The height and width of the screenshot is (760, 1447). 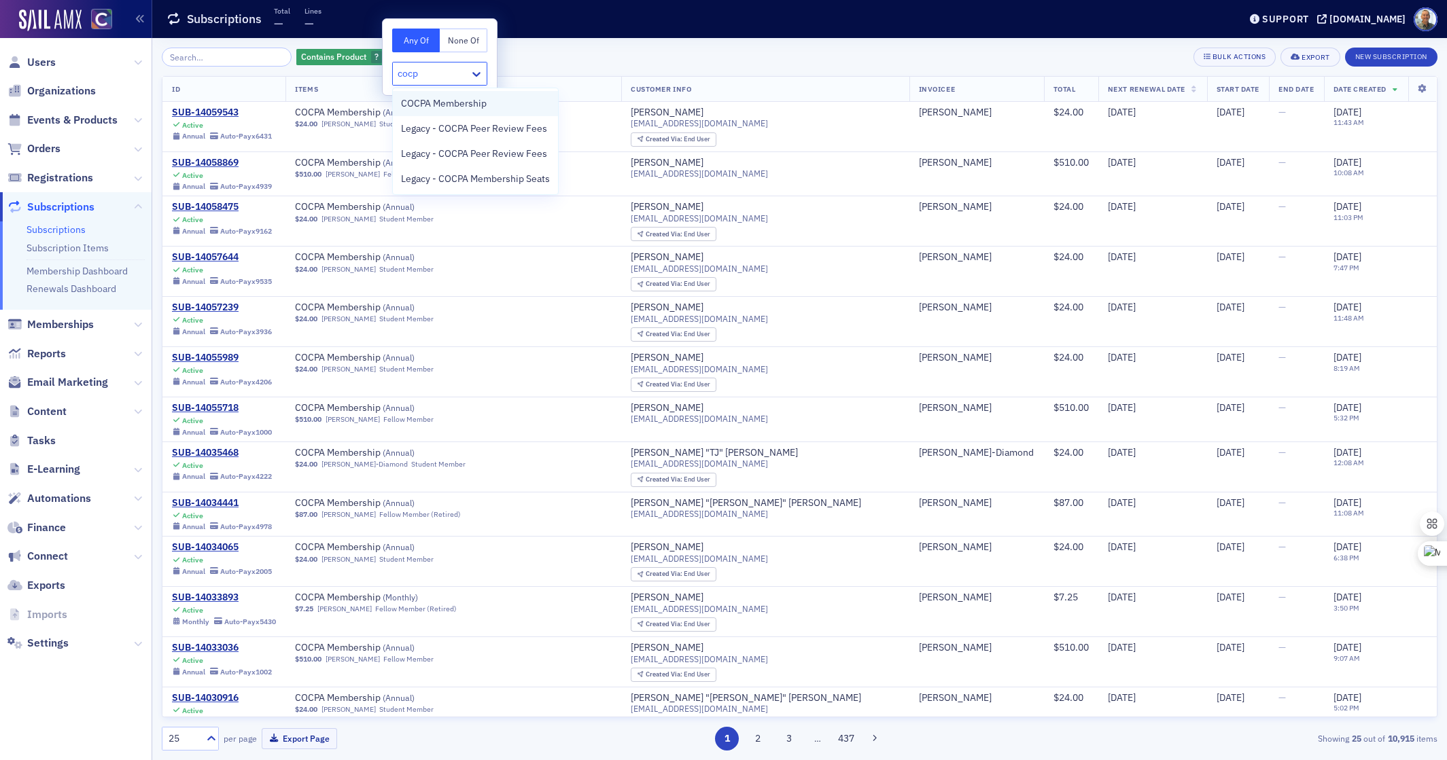 What do you see at coordinates (46, 528) in the screenshot?
I see `span: Finance` at bounding box center [46, 528].